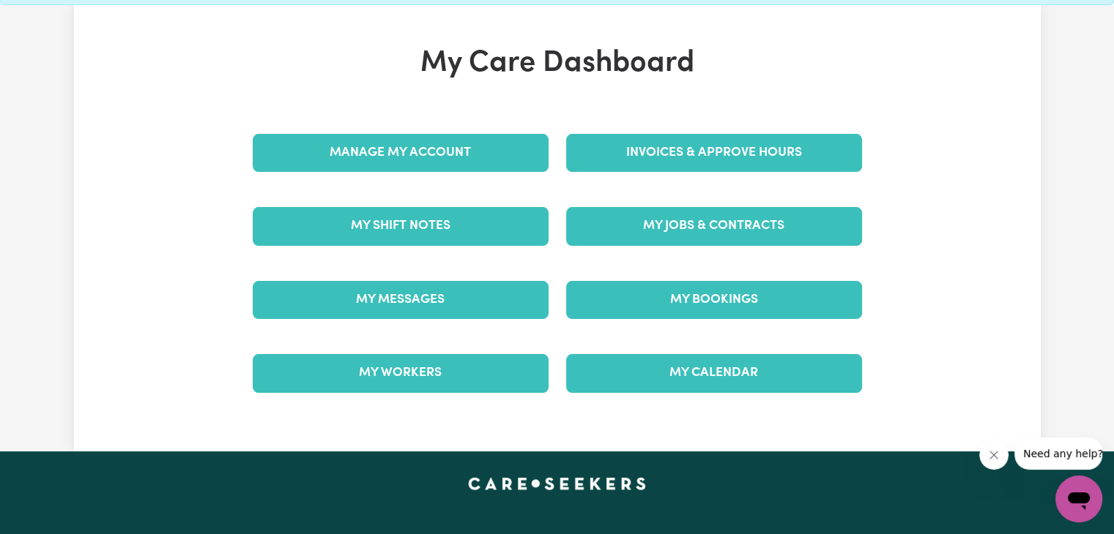  I want to click on a: My Workers, so click(400, 373).